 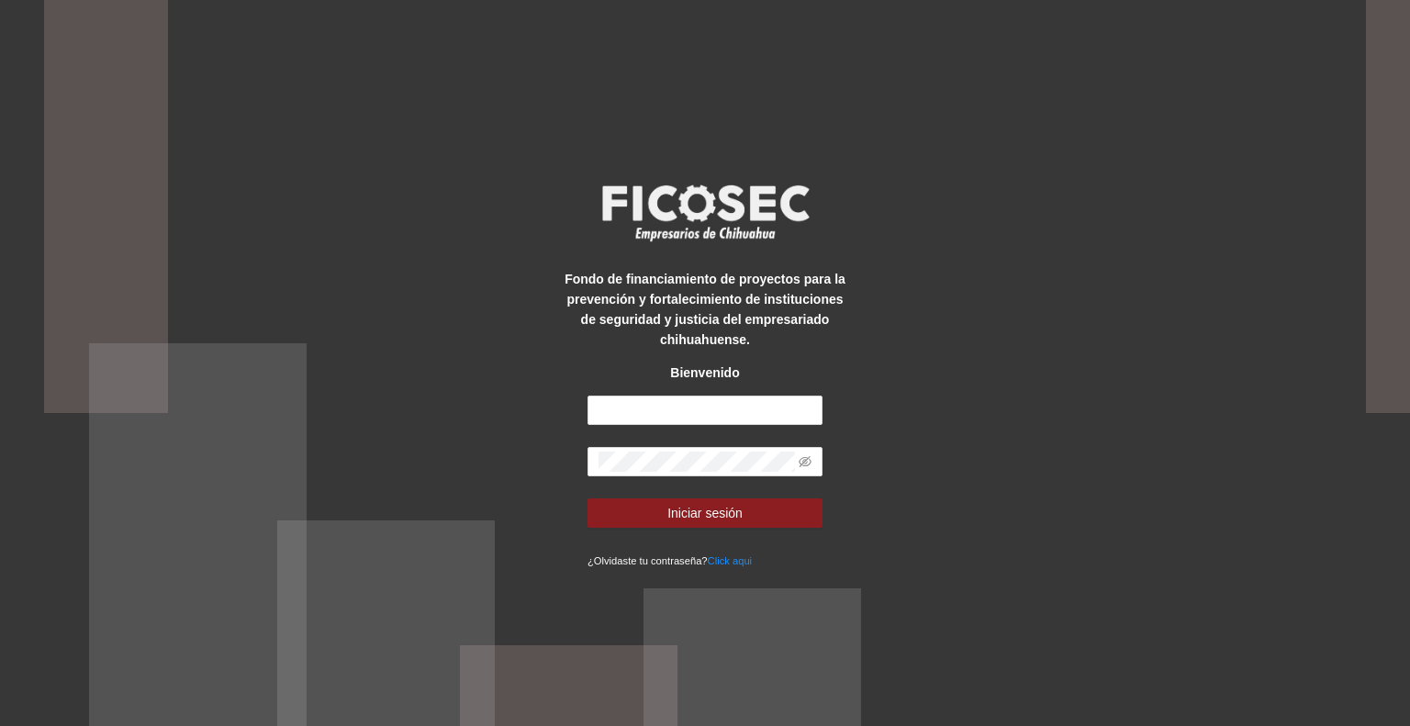 I want to click on strong: Fondo de financiamiento de proyectos para la prevención y fortalecimiento de instituciones de seg..., so click(x=705, y=309).